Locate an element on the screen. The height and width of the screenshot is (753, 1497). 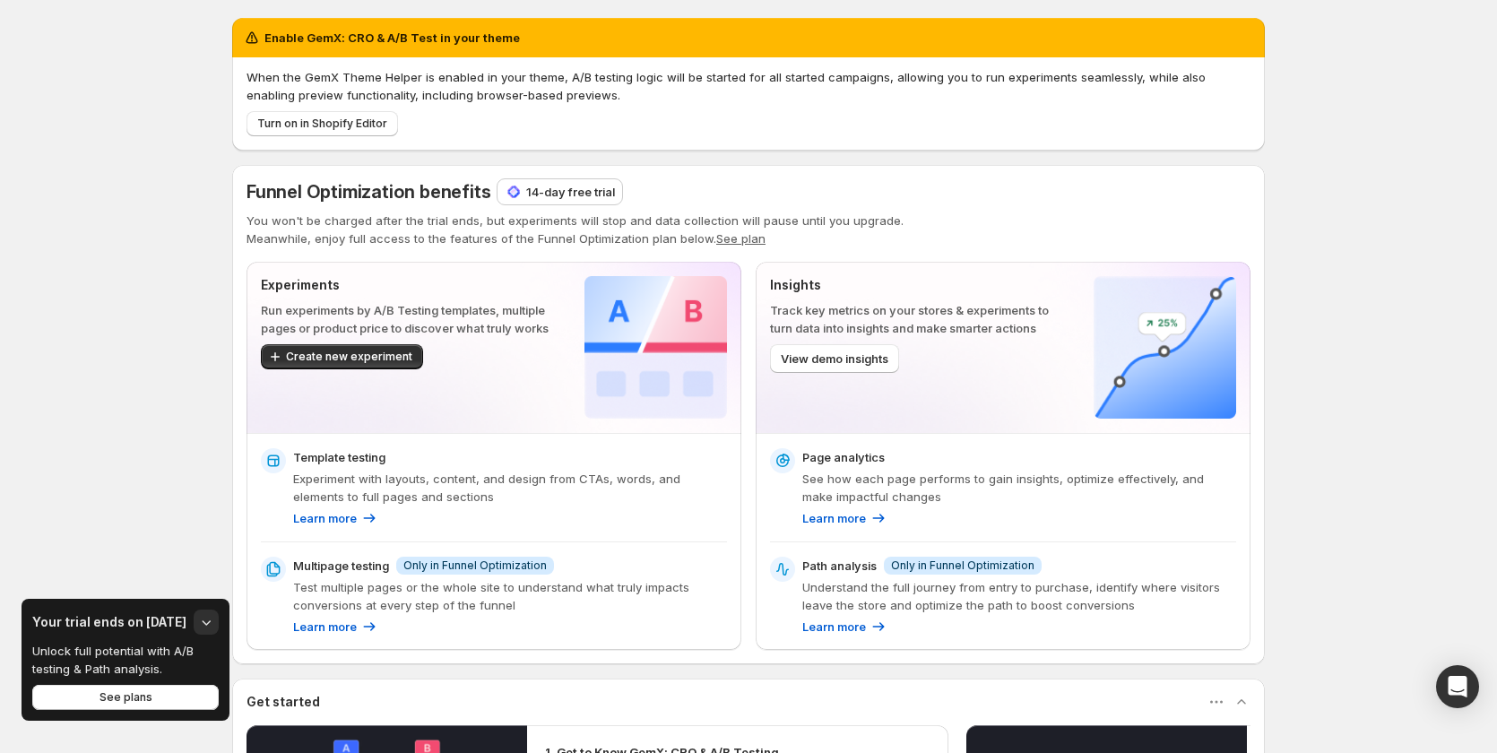
p: Experiments is located at coordinates (408, 285).